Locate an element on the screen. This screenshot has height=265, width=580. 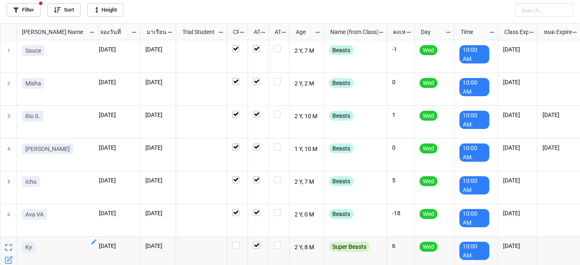
a: Height is located at coordinates (105, 10).